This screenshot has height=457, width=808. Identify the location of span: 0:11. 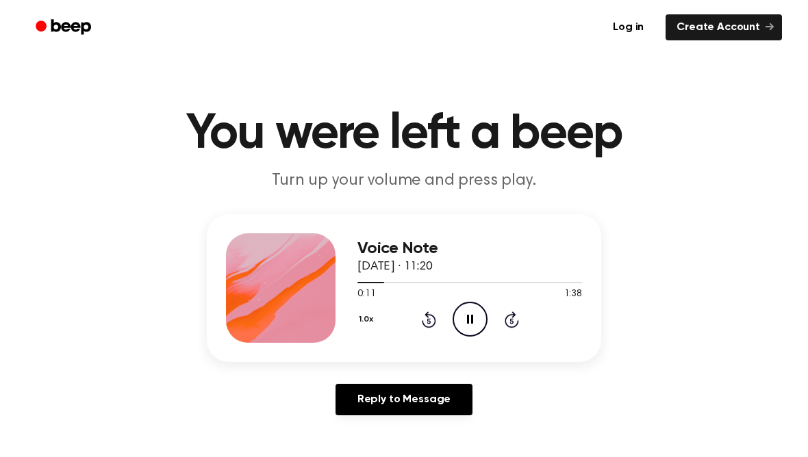
(366, 294).